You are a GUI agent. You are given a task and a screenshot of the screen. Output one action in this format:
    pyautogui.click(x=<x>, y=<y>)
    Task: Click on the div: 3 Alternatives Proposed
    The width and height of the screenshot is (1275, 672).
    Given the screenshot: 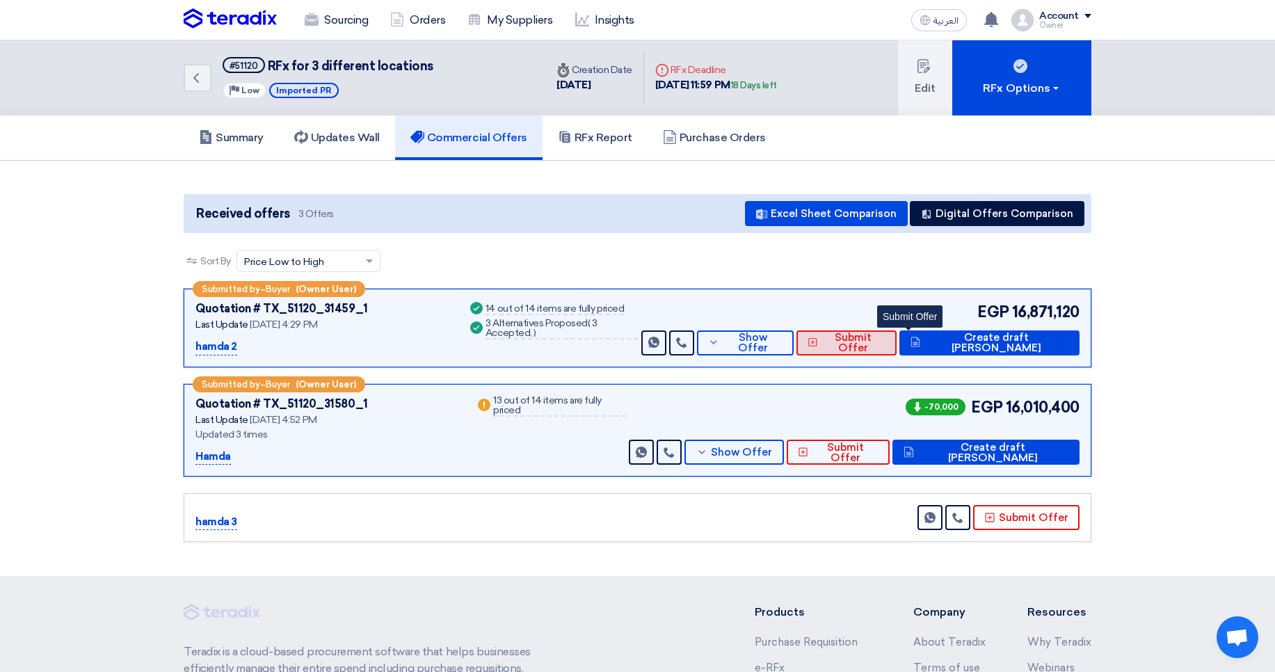 What is the action you would take?
    pyautogui.click(x=562, y=329)
    